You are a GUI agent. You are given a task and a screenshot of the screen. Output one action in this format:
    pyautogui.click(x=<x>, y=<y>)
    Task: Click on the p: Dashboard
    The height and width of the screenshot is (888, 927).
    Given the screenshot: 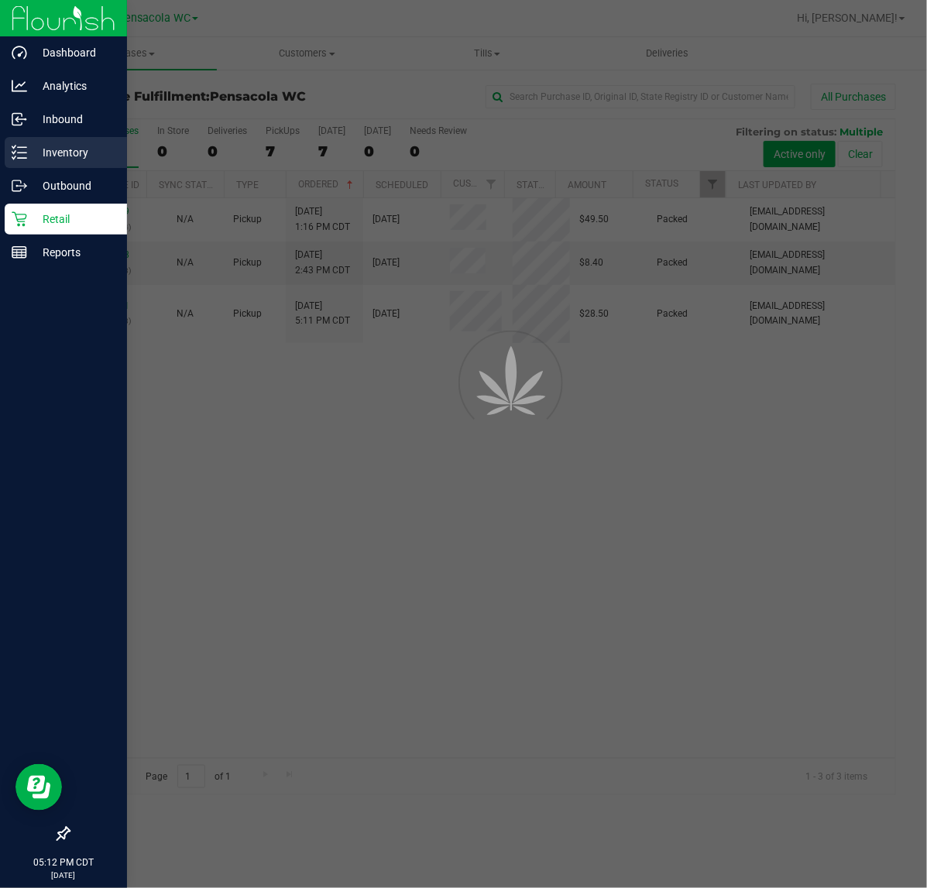 What is the action you would take?
    pyautogui.click(x=74, y=53)
    